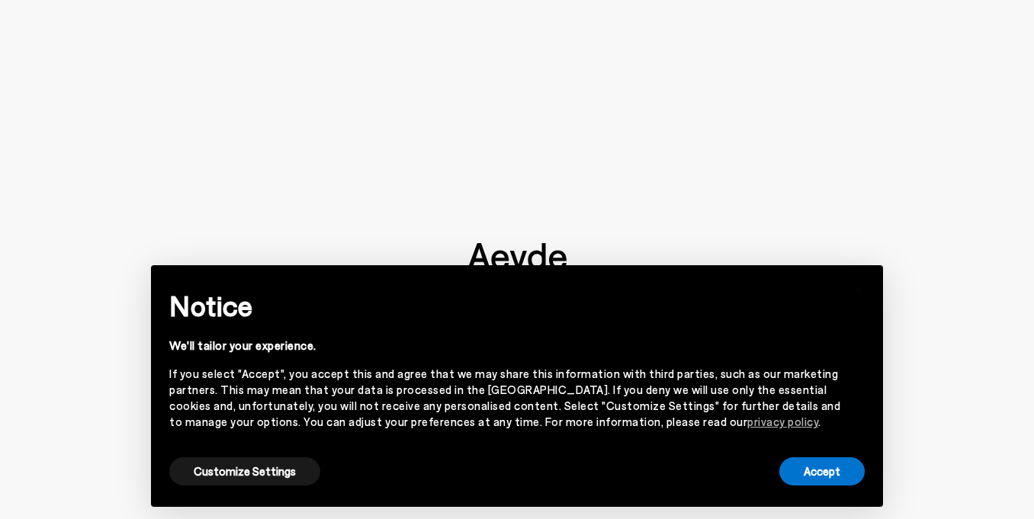  What do you see at coordinates (505, 346) in the screenshot?
I see `div: We'll tailor your experience.` at bounding box center [505, 346].